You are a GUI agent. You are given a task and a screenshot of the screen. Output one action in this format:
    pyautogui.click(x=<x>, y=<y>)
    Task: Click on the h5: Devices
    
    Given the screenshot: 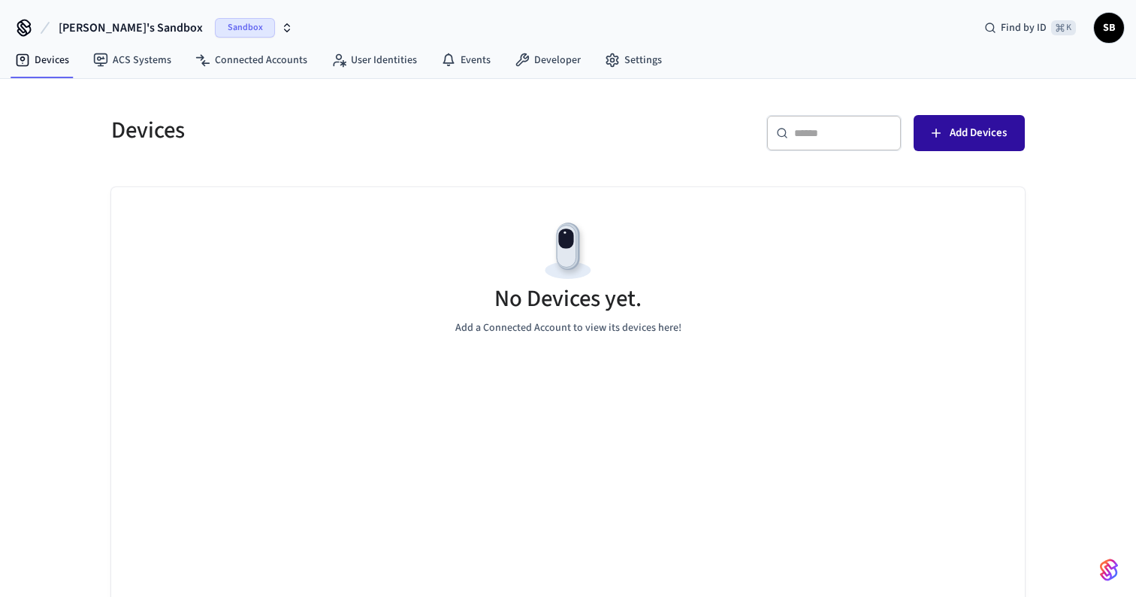 What is the action you would take?
    pyautogui.click(x=335, y=130)
    